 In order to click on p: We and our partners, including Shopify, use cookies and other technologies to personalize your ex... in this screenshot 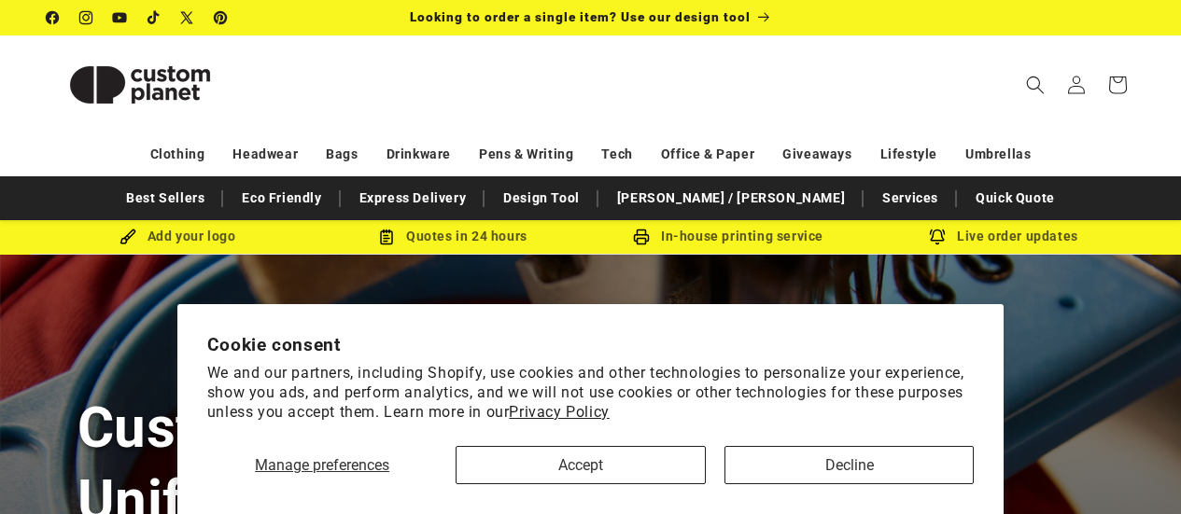, I will do `click(591, 393)`.